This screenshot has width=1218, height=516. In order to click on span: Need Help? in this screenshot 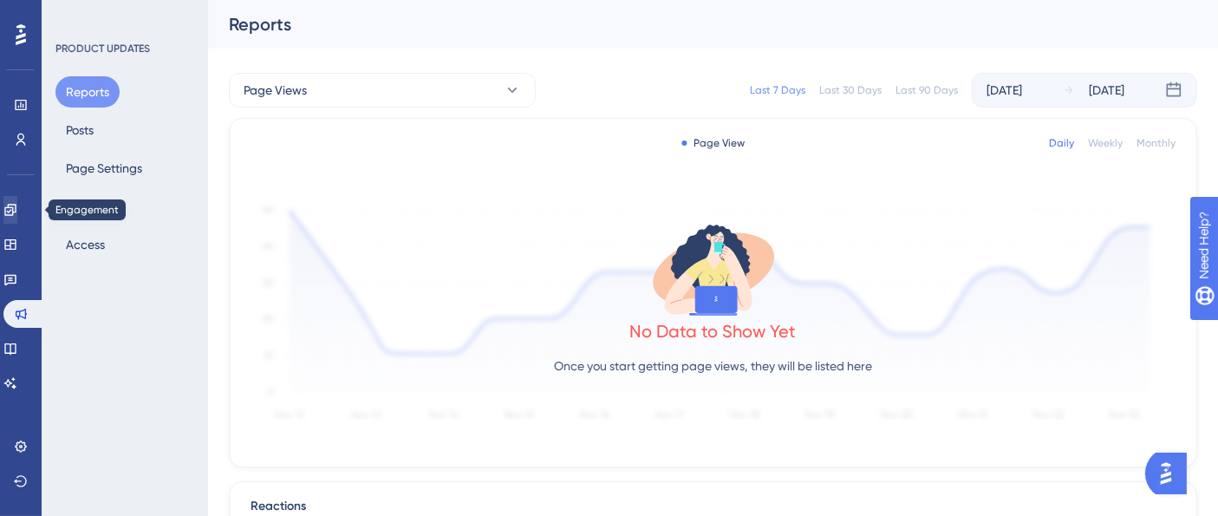, I will do `click(75, 15)`.